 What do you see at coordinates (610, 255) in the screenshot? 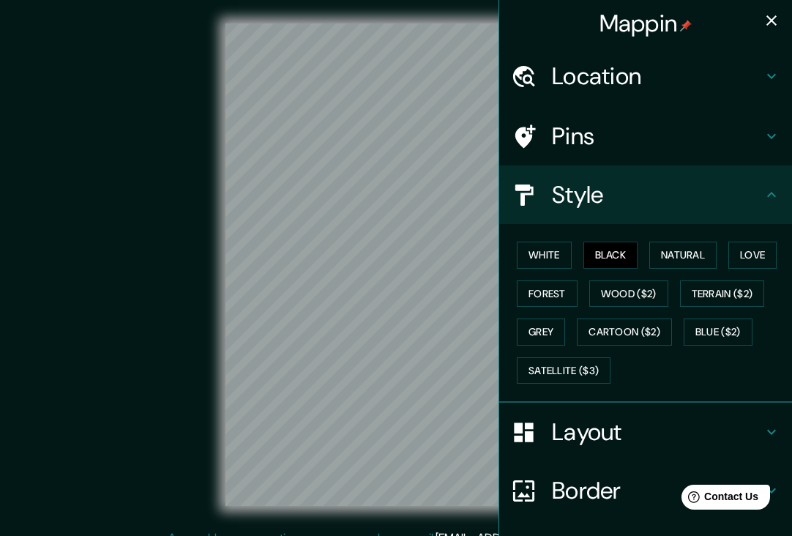
I see `button: Black` at bounding box center [610, 255].